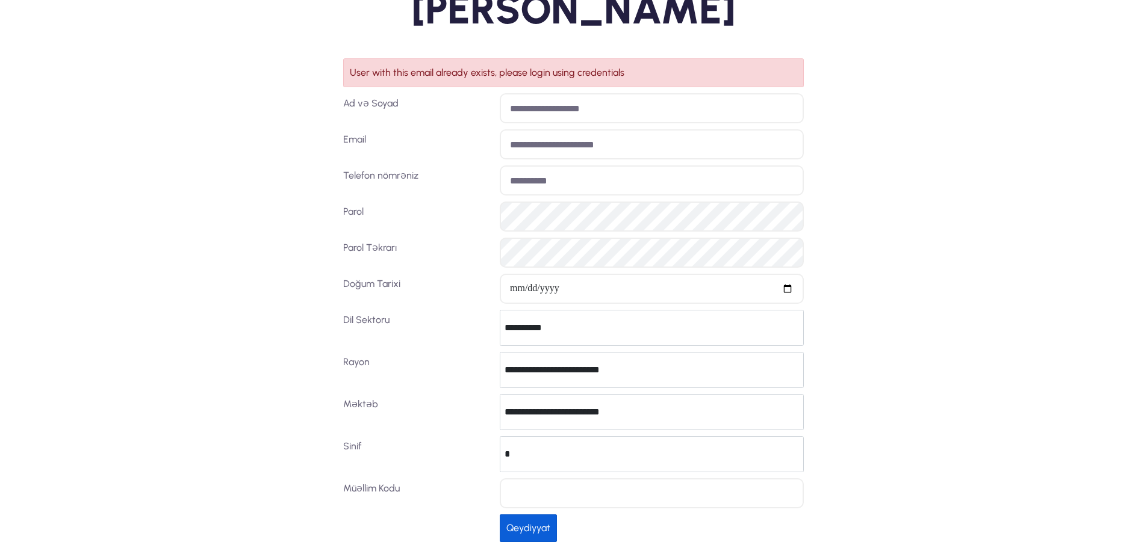 This screenshot has width=1147, height=548. Describe the element at coordinates (417, 455) in the screenshot. I see `label: Sinif` at that location.